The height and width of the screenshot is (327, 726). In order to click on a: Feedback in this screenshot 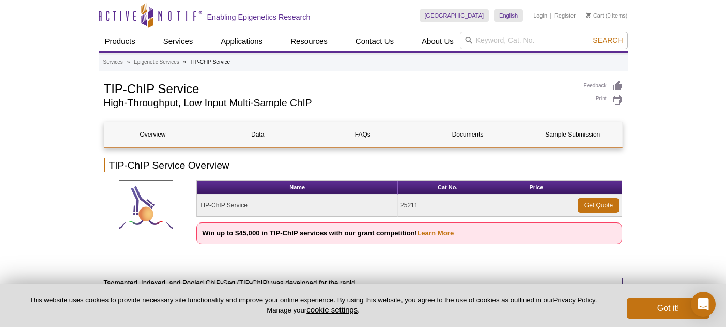, I will do `click(603, 86)`.